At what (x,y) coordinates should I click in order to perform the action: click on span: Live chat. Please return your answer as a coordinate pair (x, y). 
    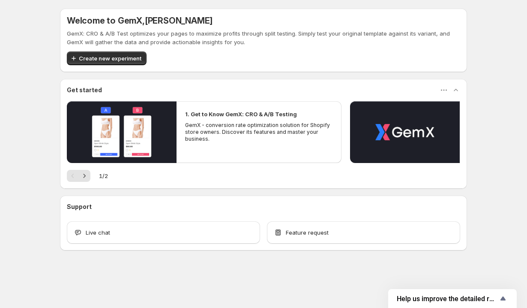
    Looking at the image, I should click on (98, 232).